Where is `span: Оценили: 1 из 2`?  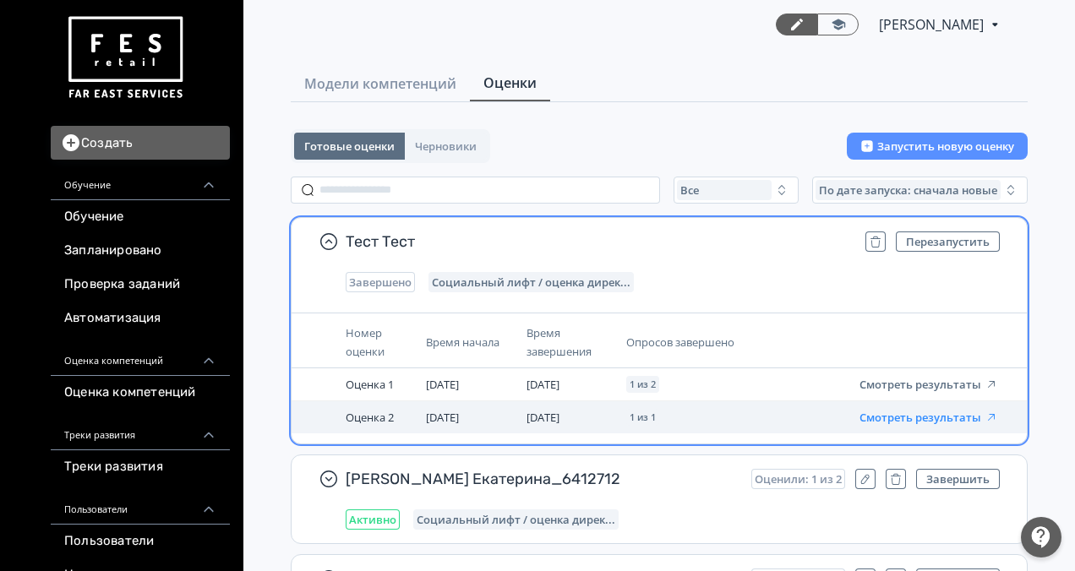
span: Оценили: 1 из 2 is located at coordinates (798, 479).